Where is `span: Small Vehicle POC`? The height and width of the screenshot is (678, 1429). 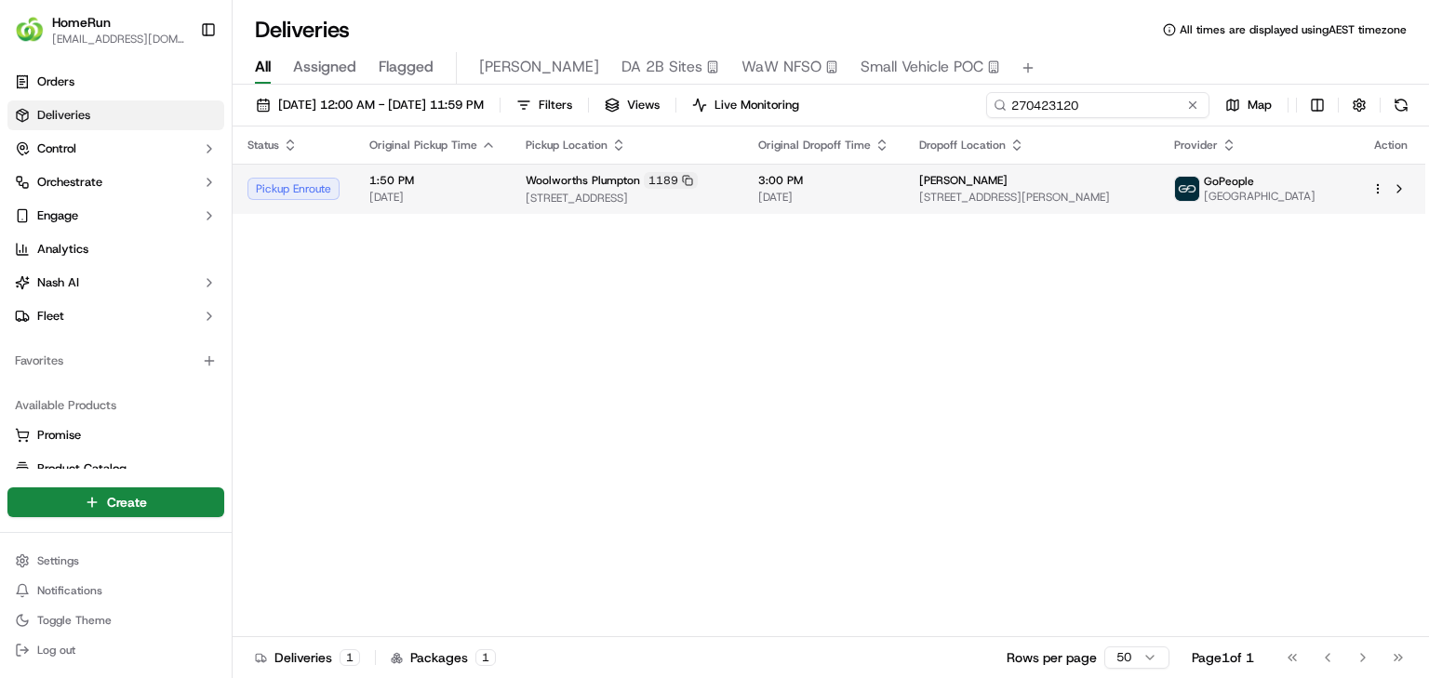
span: Small Vehicle POC is located at coordinates (922, 67).